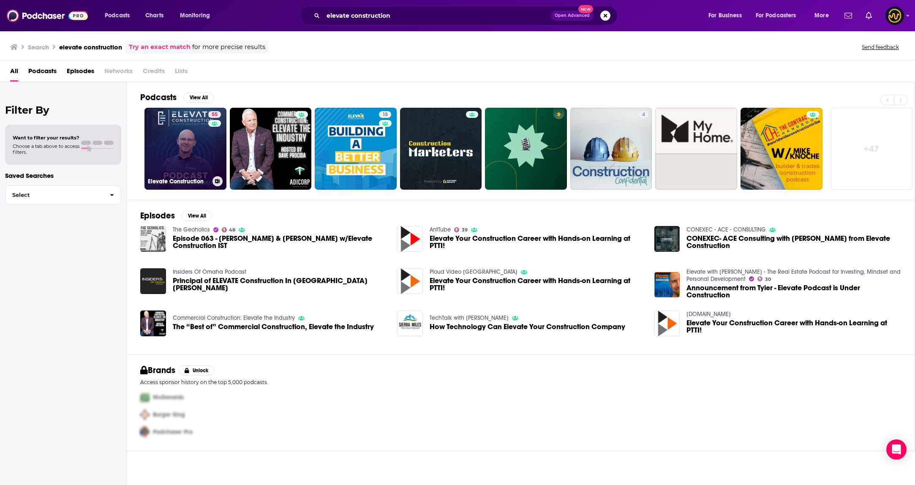 Image resolution: width=915 pixels, height=485 pixels. Describe the element at coordinates (14, 73) in the screenshot. I see `a: All` at that location.